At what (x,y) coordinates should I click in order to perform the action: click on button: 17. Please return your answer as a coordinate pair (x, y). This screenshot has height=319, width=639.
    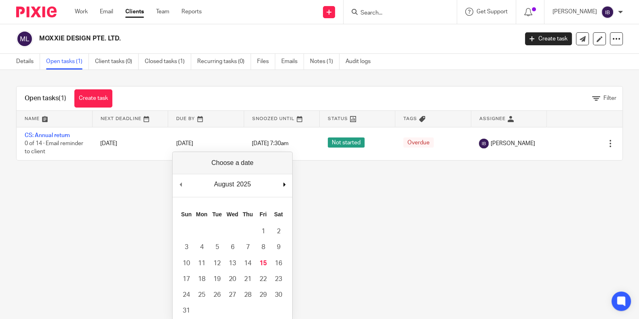
    Looking at the image, I should click on (186, 279).